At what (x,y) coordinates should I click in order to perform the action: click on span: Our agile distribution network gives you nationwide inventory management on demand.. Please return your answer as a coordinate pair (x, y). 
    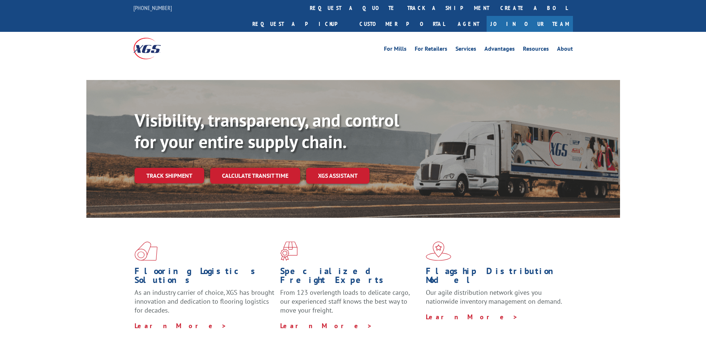
    Looking at the image, I should click on (494, 297).